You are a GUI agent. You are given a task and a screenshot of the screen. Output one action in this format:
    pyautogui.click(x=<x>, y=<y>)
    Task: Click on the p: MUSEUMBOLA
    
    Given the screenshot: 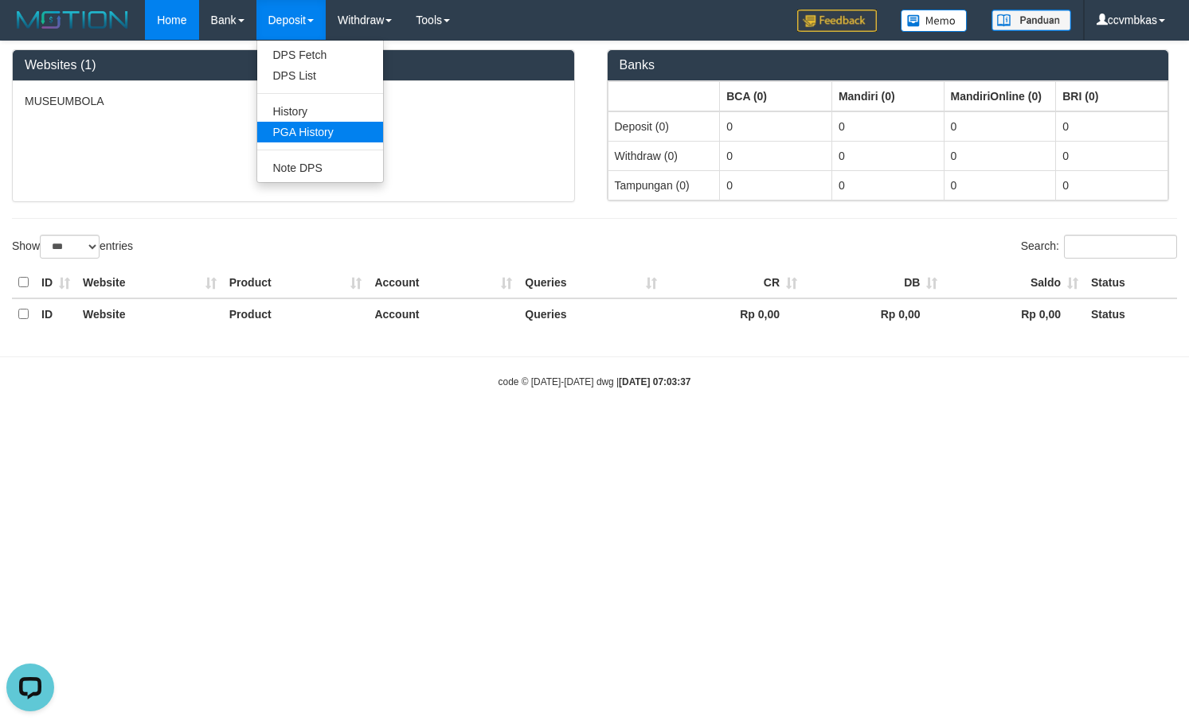 What is the action you would take?
    pyautogui.click(x=293, y=101)
    